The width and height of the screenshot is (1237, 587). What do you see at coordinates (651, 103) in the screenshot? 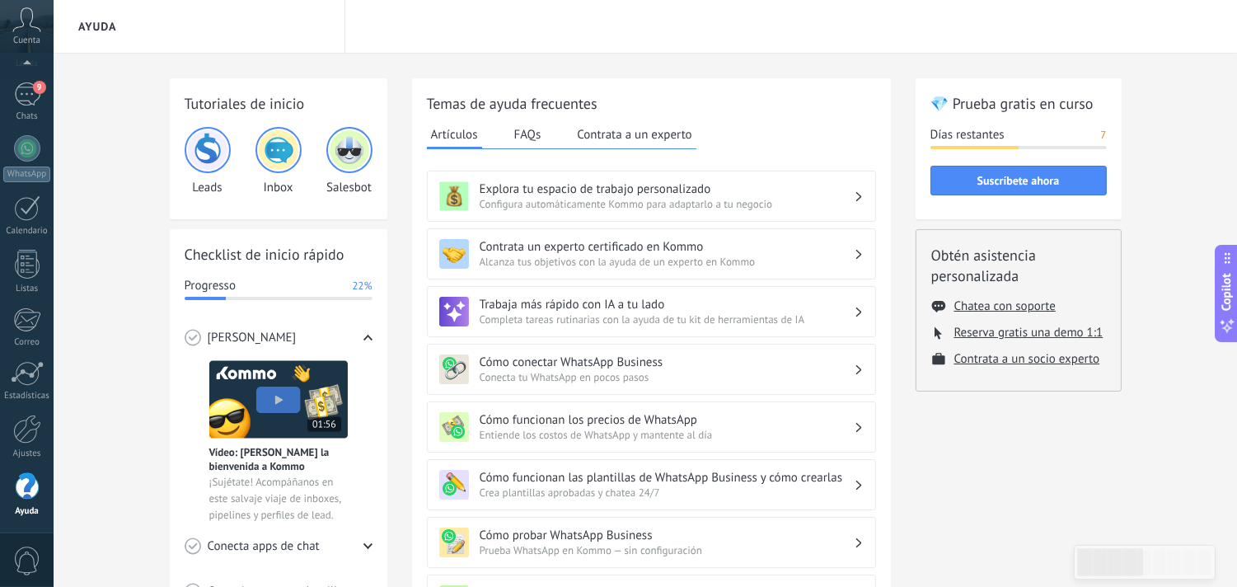
I see `h2: Temas de ayuda frecuentes` at bounding box center [651, 103].